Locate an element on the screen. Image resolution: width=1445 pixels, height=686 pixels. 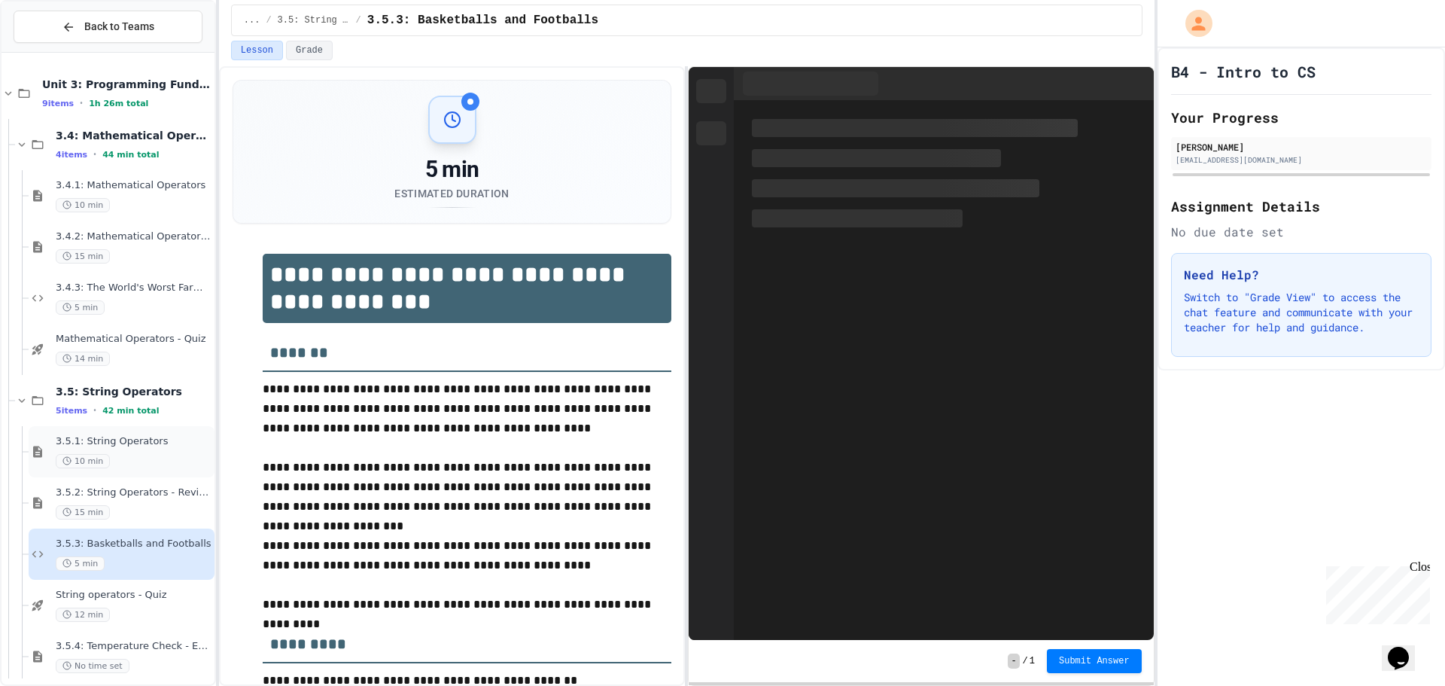
span: 42 min total is located at coordinates (130, 410).